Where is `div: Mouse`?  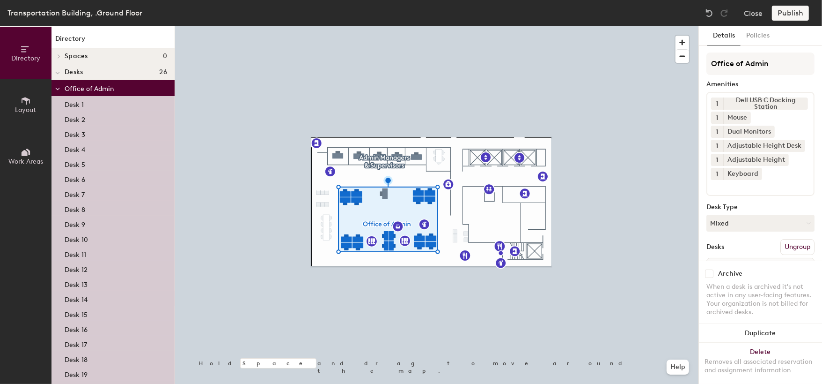
div: Mouse is located at coordinates (737, 118).